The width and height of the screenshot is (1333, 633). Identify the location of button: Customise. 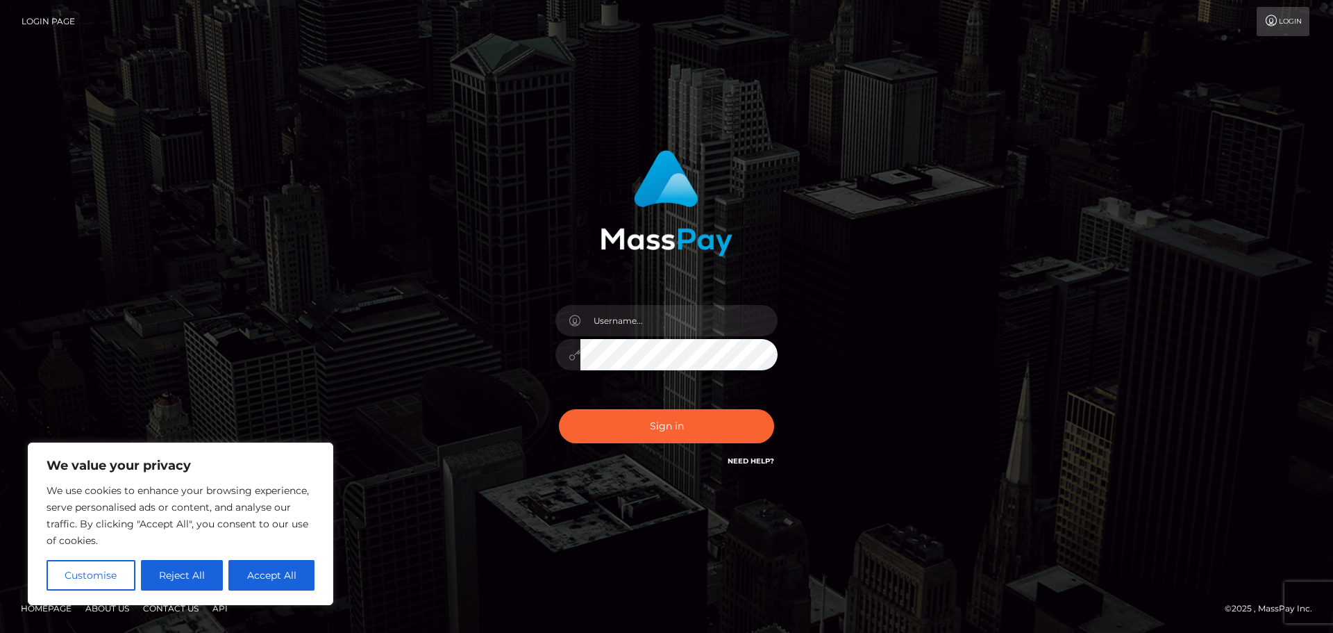
(91, 575).